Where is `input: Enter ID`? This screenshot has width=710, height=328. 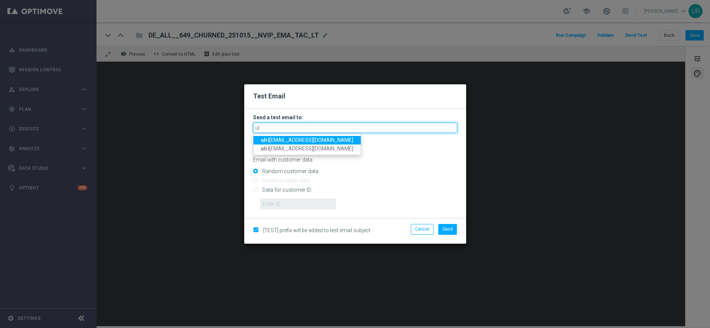 input: Enter ID is located at coordinates (298, 204).